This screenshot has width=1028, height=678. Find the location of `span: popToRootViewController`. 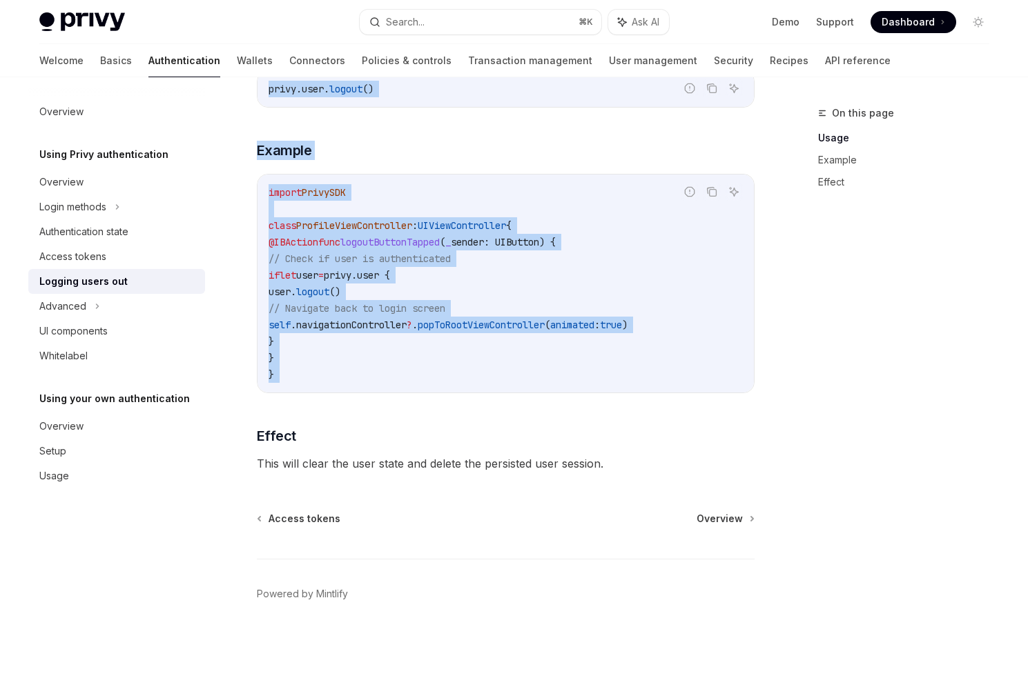

span: popToRootViewController is located at coordinates (481, 325).